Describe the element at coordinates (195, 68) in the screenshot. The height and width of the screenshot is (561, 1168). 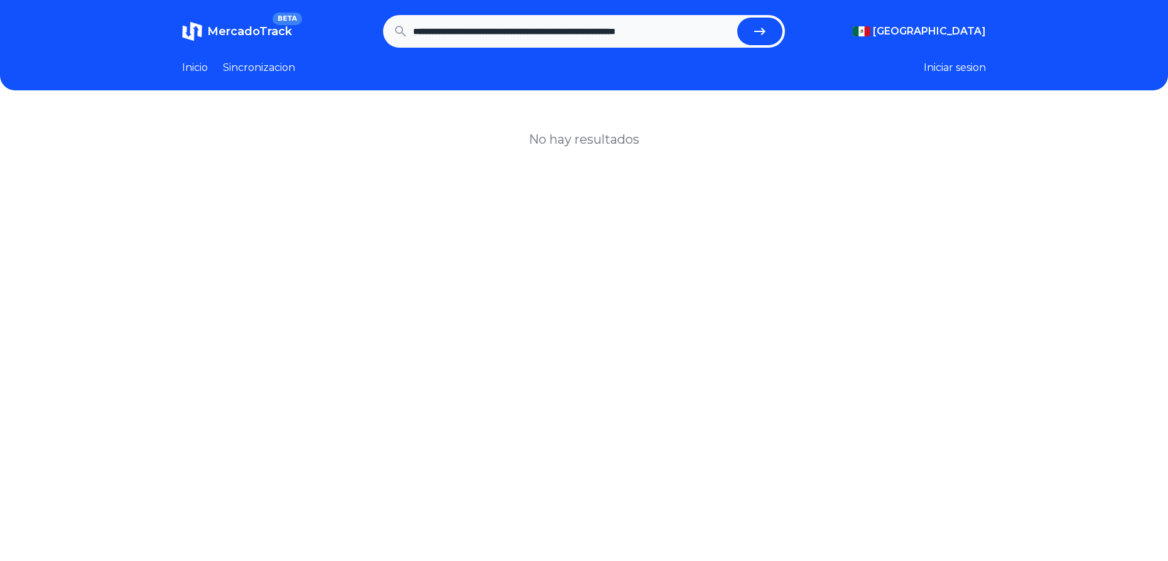
I see `a: Inicio` at that location.